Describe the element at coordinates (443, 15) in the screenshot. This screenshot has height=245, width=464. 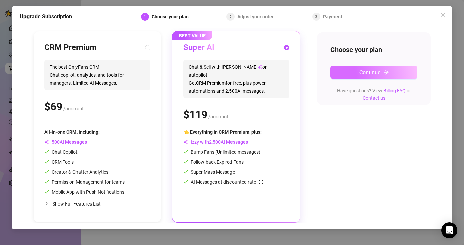
I see `span: Close` at that location.